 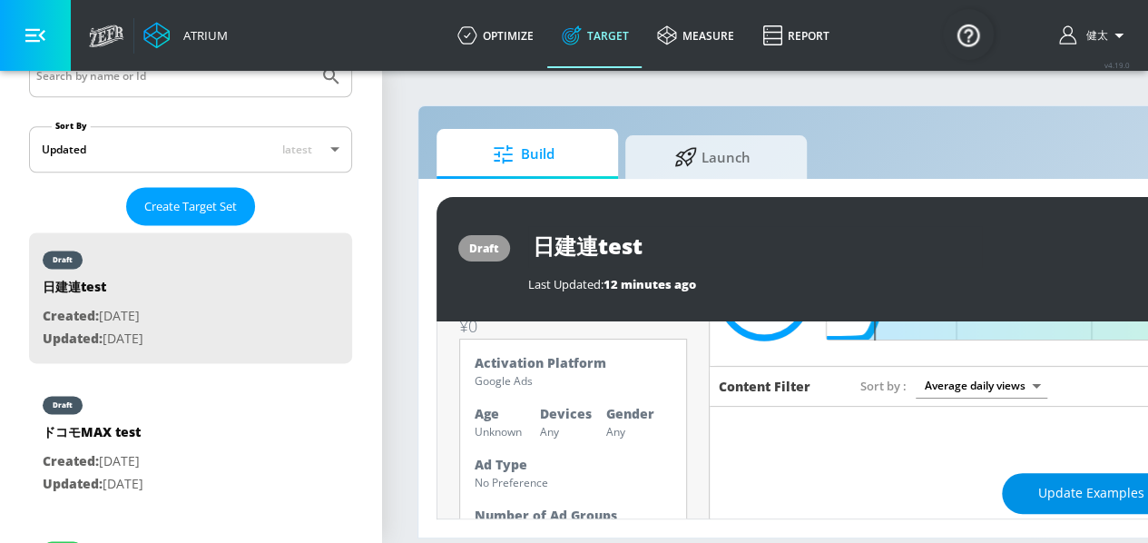 I want to click on span: 12 minutes ago, so click(x=650, y=284).